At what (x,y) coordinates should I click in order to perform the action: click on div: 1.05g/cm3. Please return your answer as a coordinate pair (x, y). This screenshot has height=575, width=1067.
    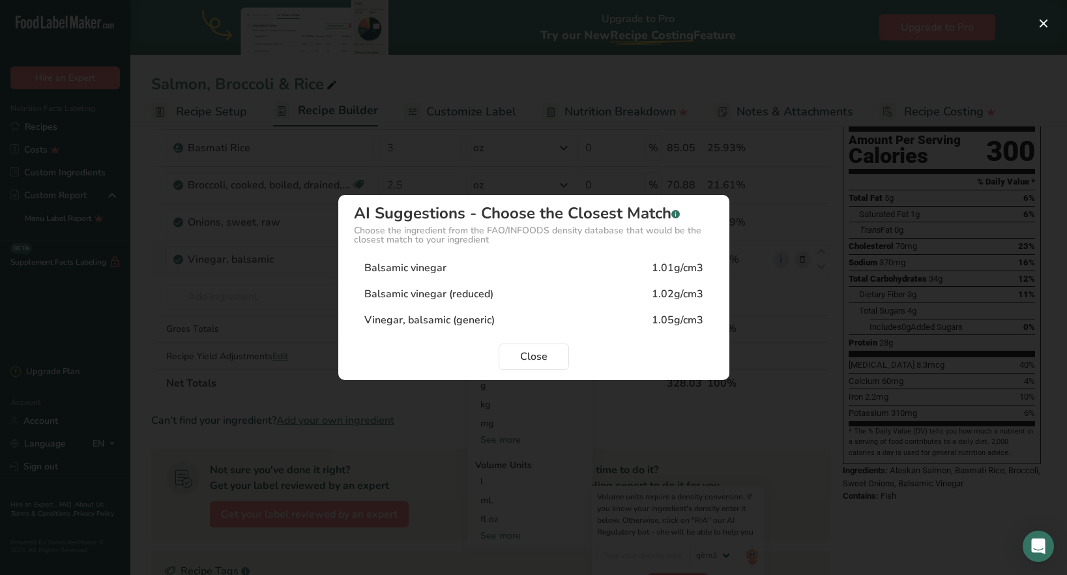
    Looking at the image, I should click on (677, 320).